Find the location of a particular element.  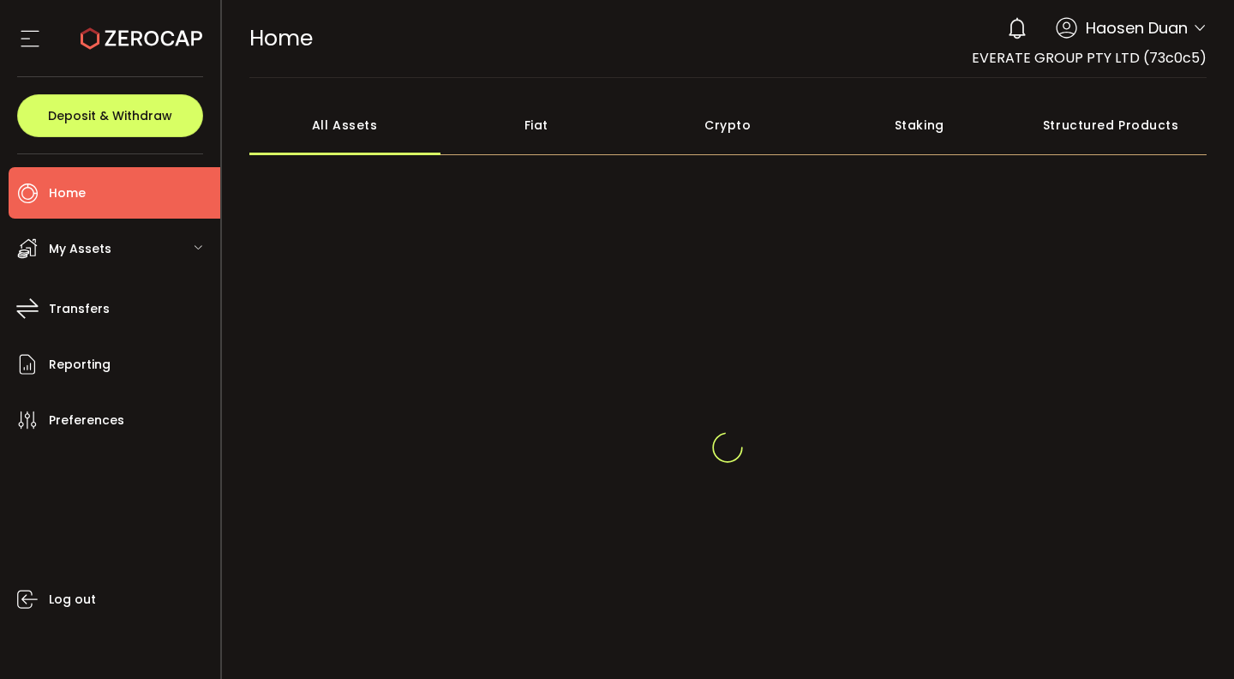

div: Staking is located at coordinates (920, 125).